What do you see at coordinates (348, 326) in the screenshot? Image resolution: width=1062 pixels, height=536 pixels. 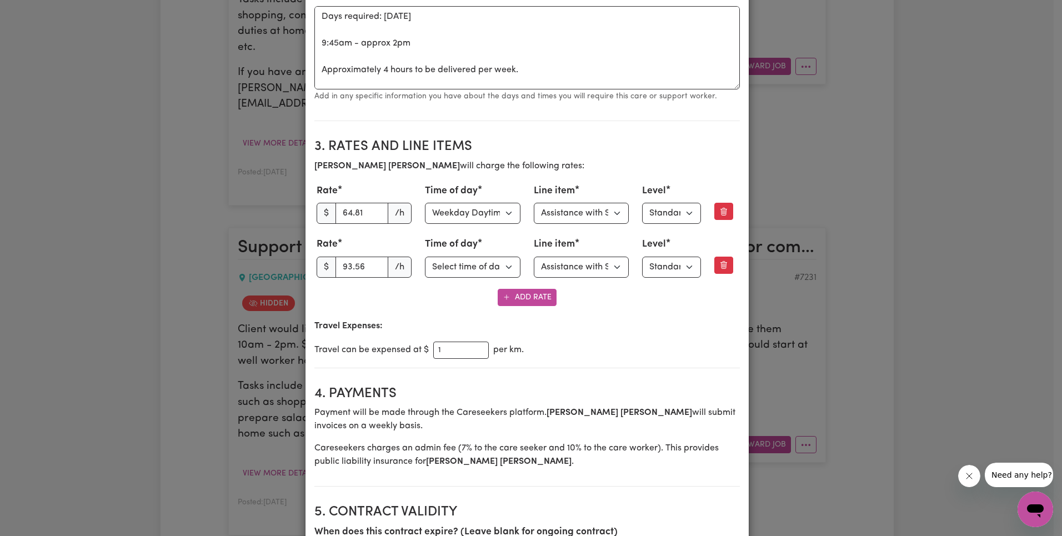 I see `b: Travel Expenses:` at bounding box center [348, 326].